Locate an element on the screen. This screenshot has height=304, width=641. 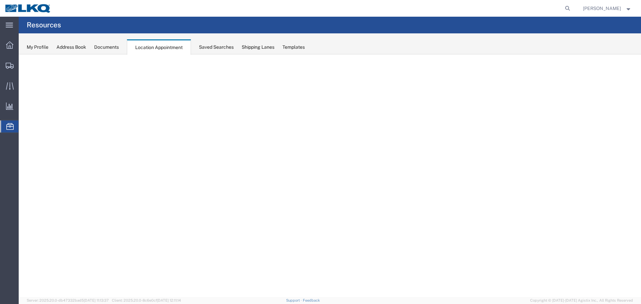
div: Saved Searches is located at coordinates (216, 47).